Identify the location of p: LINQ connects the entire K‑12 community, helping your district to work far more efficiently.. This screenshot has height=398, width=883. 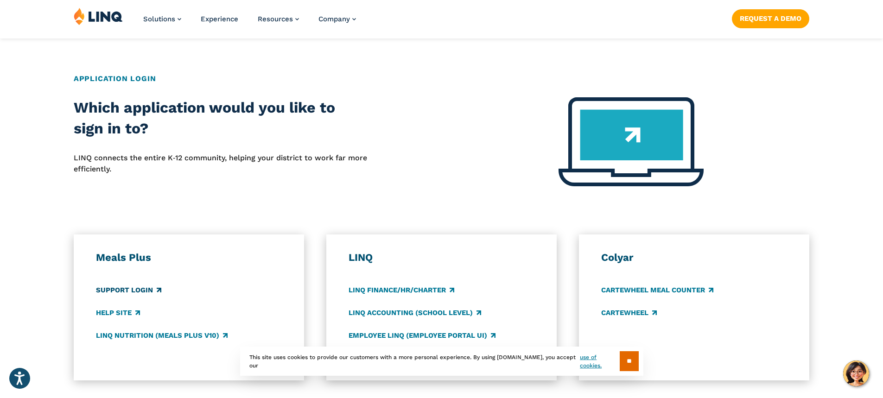
(221, 164).